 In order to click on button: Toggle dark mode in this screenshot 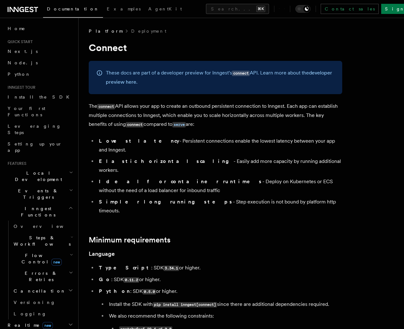, I will do `click(303, 9)`.